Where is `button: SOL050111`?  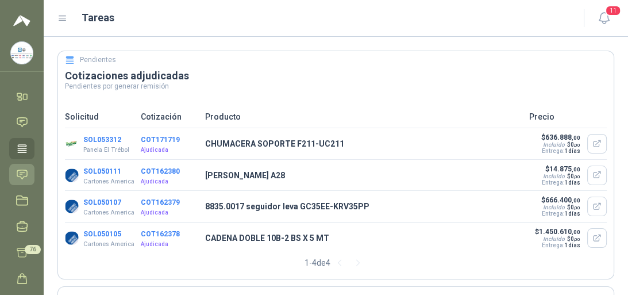
button: SOL050111 is located at coordinates (102, 171).